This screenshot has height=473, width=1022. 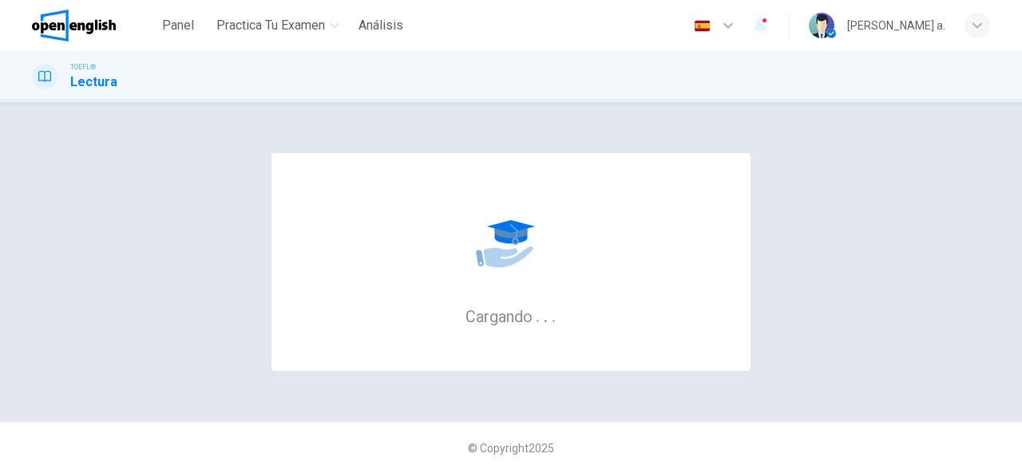 I want to click on img: Profile picture, so click(x=821, y=26).